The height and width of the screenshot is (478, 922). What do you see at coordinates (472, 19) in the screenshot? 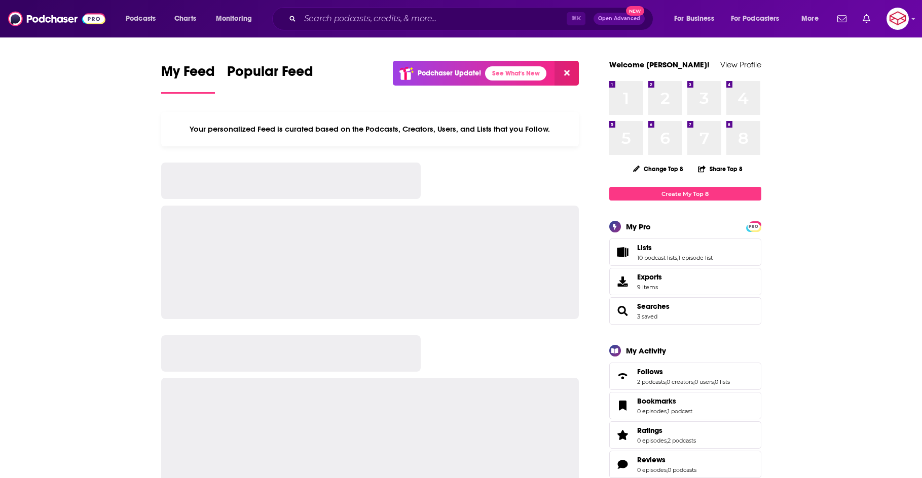
I see `div: Search podcasts, credits, & more...` at bounding box center [472, 19].